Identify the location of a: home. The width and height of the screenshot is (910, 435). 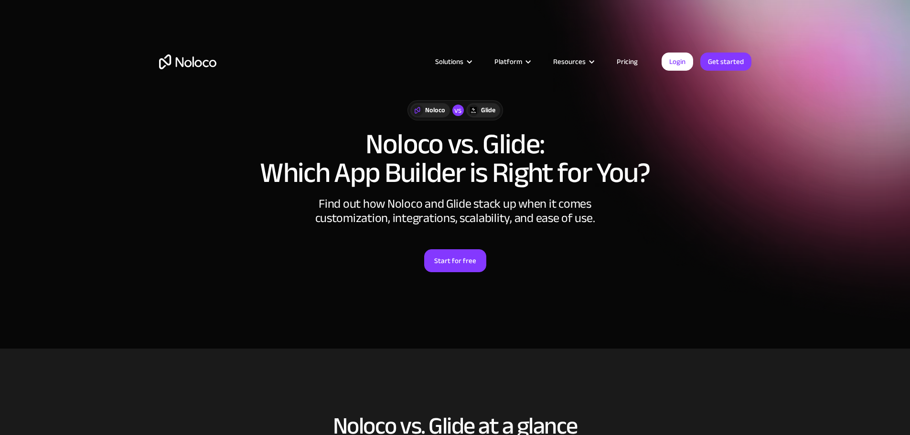
(188, 62).